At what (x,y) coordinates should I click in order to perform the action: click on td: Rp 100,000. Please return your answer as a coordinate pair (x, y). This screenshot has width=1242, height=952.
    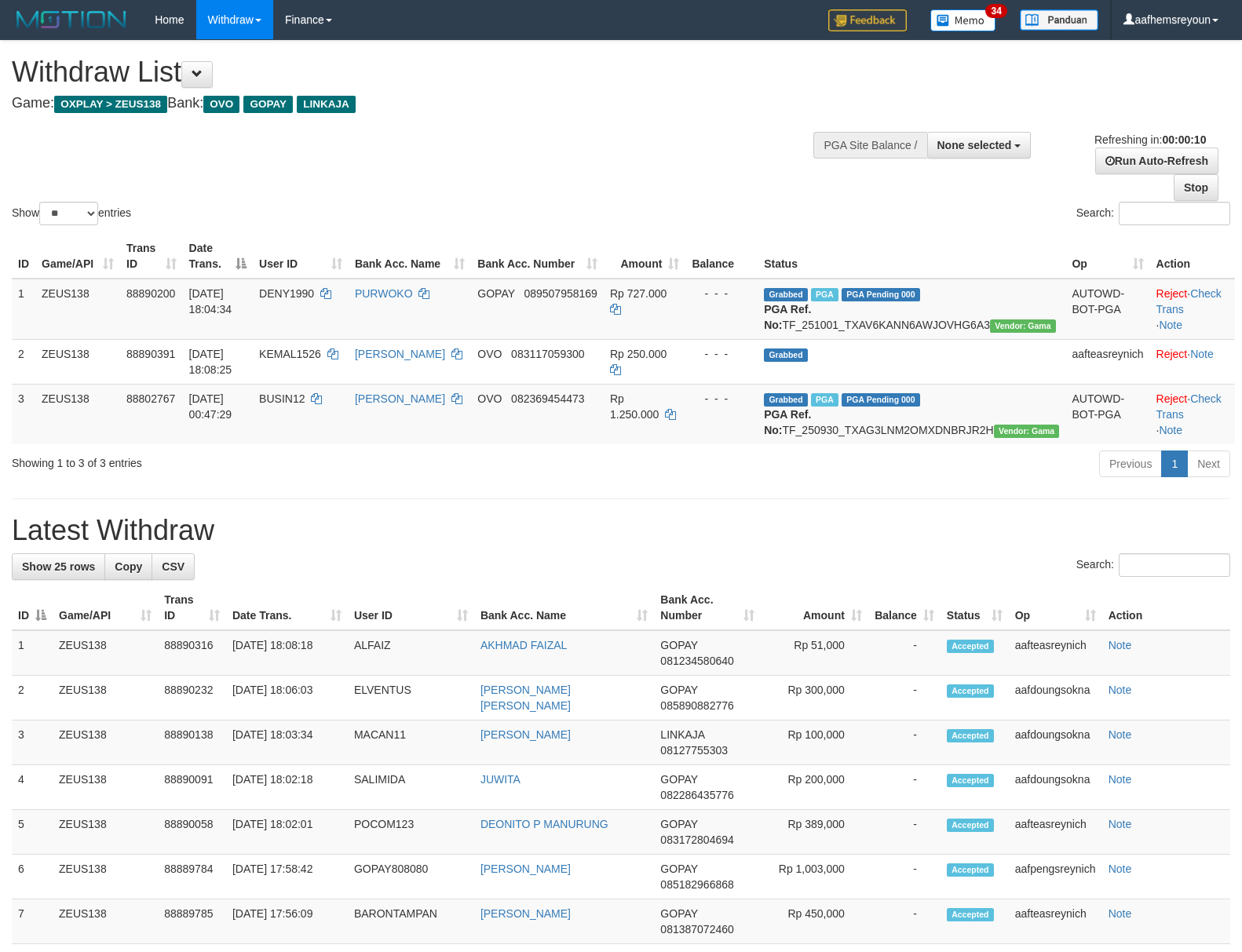
    Looking at the image, I should click on (815, 742).